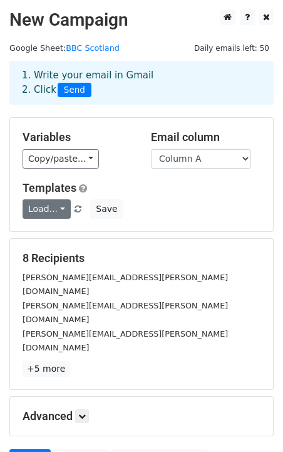 Image resolution: width=283 pixels, height=452 pixels. I want to click on h5: 8 Recipients, so click(142, 258).